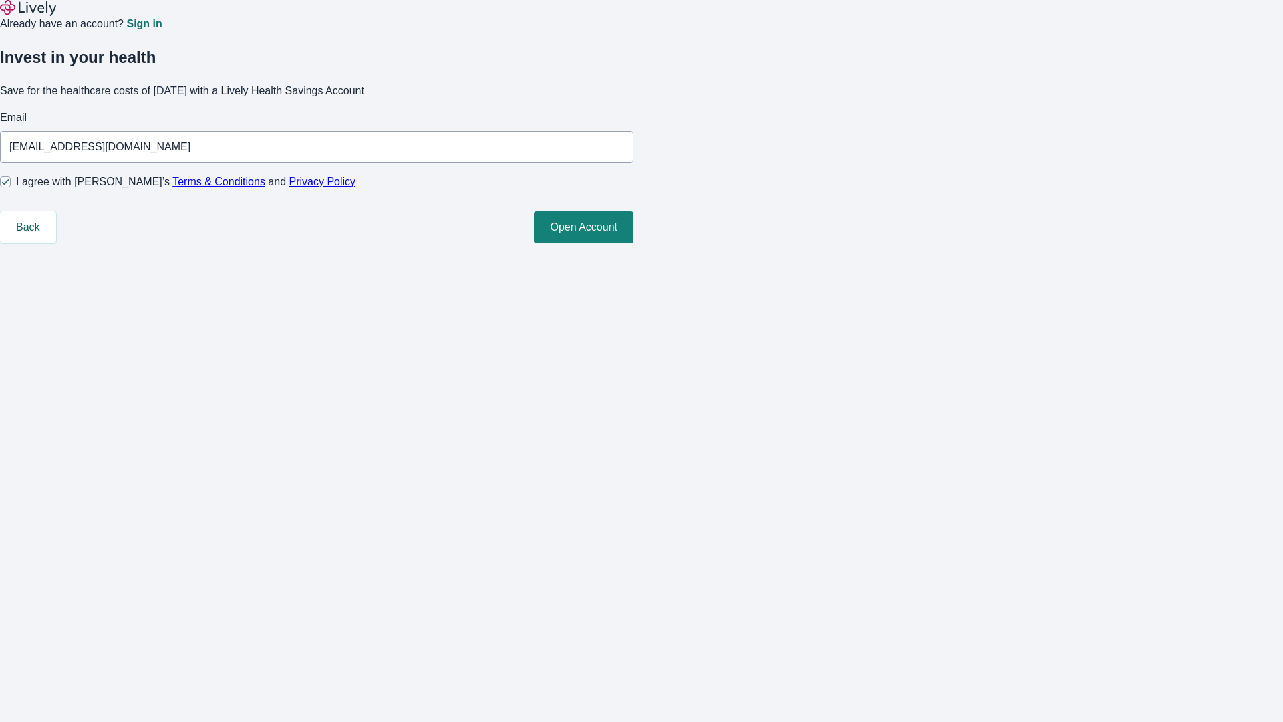 The width and height of the screenshot is (1283, 722). I want to click on a: Privacy Policy, so click(323, 181).